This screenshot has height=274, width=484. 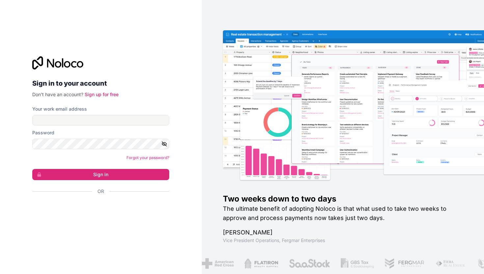 What do you see at coordinates (343, 213) in the screenshot?
I see `h2: The ultimate benefit of adopting Noloco is that what used to take two weeks to approve and proces...` at bounding box center [343, 213].